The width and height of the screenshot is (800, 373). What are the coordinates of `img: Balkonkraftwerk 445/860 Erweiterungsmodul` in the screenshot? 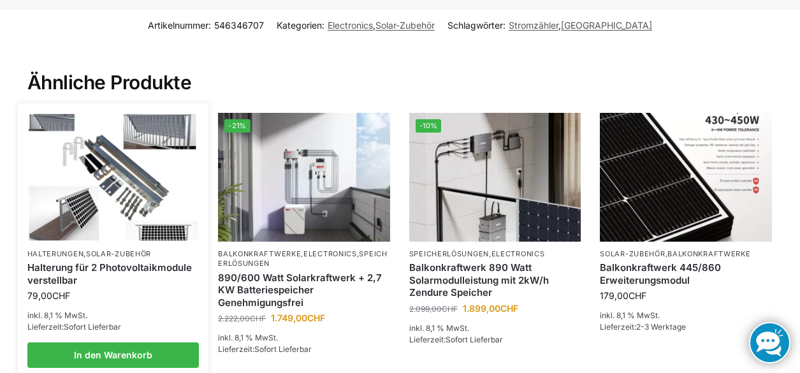 It's located at (686, 177).